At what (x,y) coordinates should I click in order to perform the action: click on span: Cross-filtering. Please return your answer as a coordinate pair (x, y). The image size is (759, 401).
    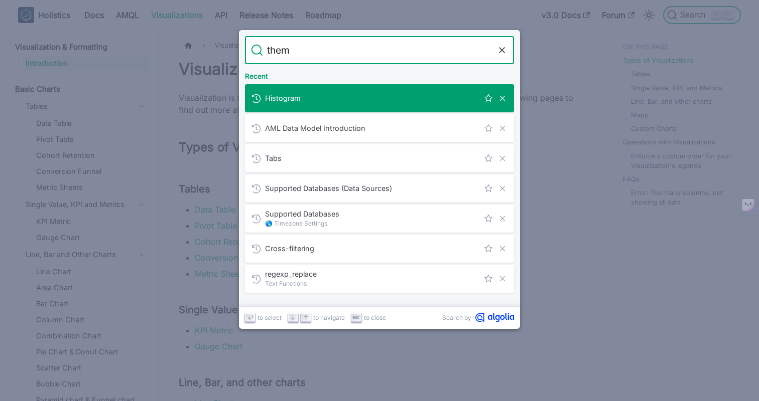
    Looking at the image, I should click on (372, 248).